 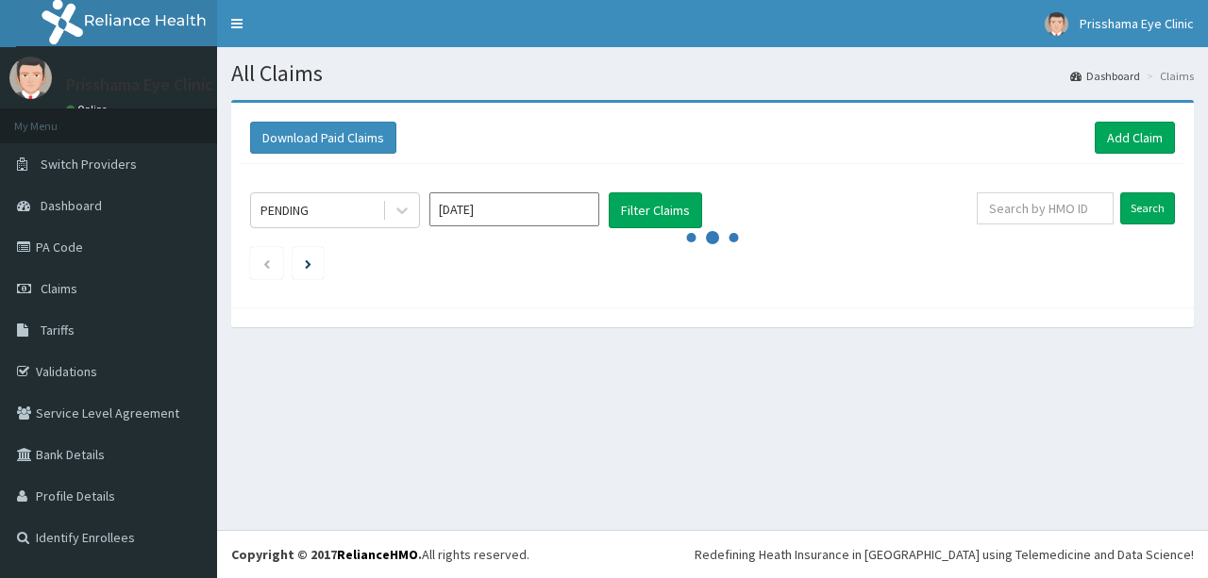 What do you see at coordinates (712, 238) in the screenshot?
I see `svg: audio-loading` at bounding box center [712, 238].